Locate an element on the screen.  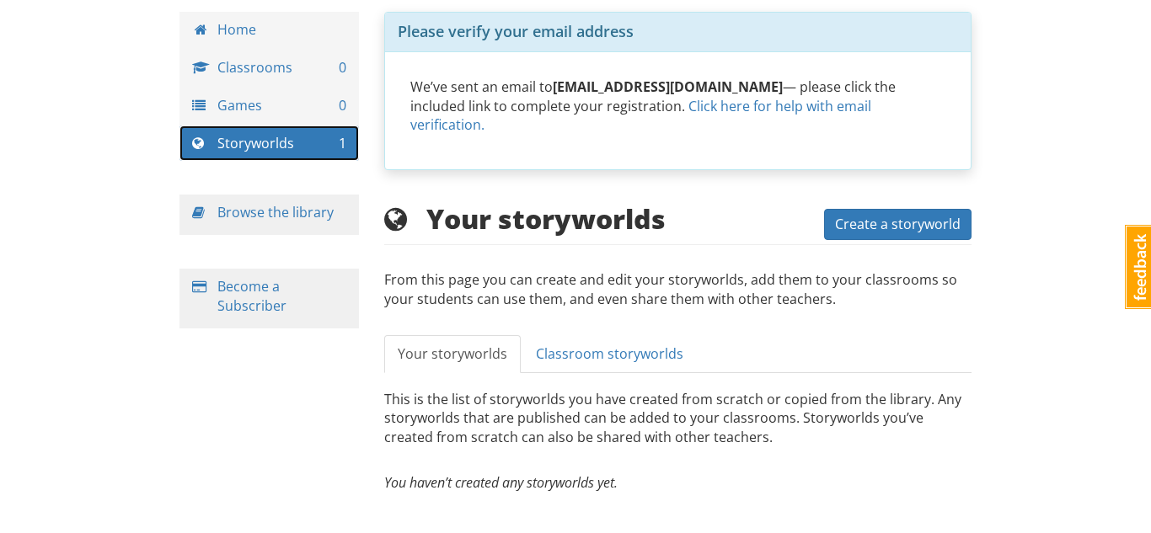
a: Classrooms 0 is located at coordinates (269, 67).